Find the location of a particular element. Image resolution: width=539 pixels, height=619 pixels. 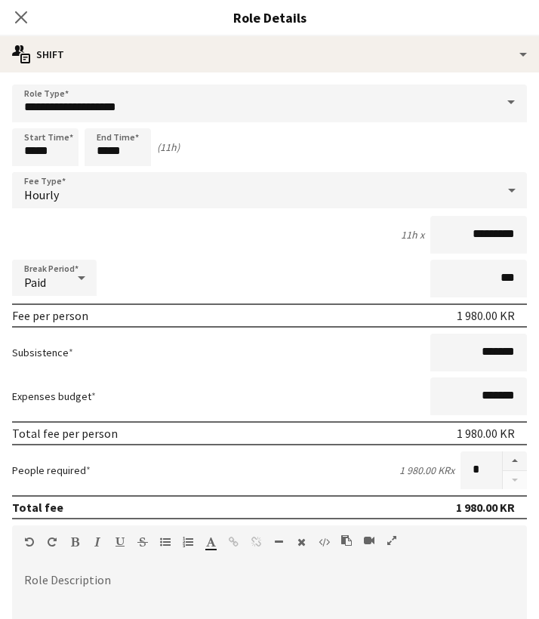

div: 11h x is located at coordinates (412, 235).